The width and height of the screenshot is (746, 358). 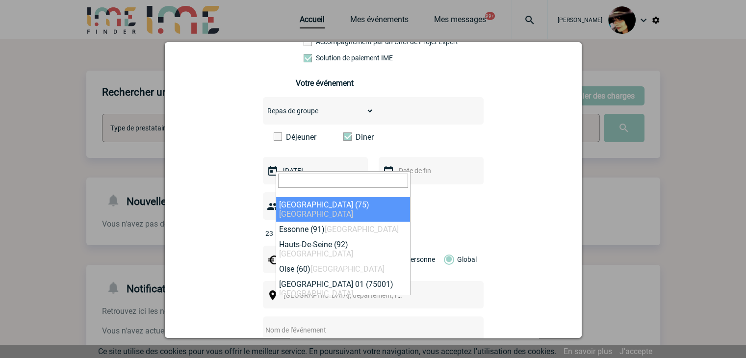 I want to click on input: Nombre de participants, so click(x=309, y=234).